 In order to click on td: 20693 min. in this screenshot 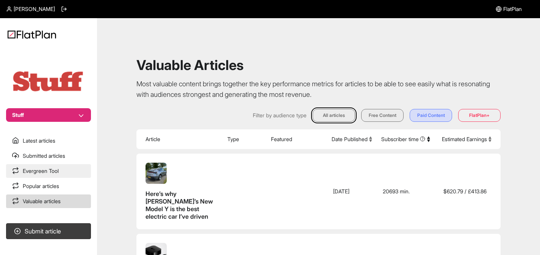, I will do `click(407, 192)`.